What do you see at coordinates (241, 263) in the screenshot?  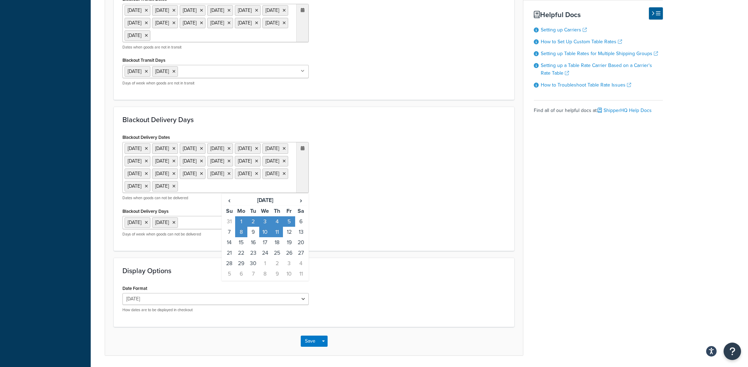 I see `td: 29` at bounding box center [241, 263].